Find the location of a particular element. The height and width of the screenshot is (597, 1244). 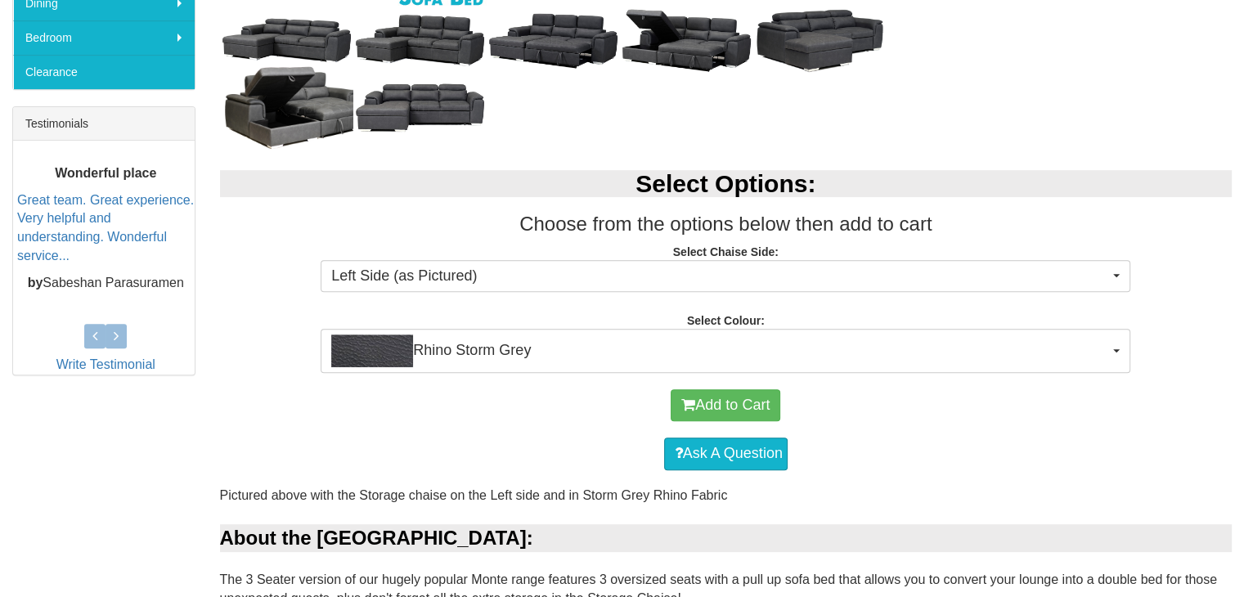

span: Left Side (as Pictured) is located at coordinates (720, 277).